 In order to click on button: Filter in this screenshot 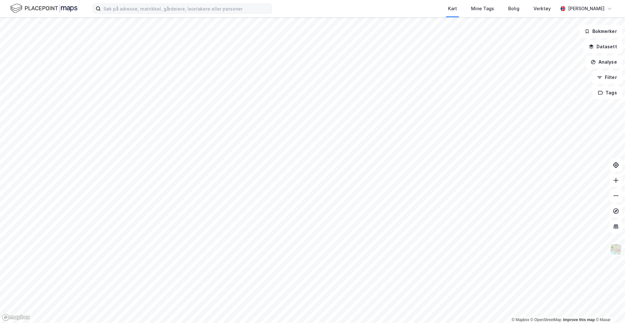, I will do `click(607, 77)`.